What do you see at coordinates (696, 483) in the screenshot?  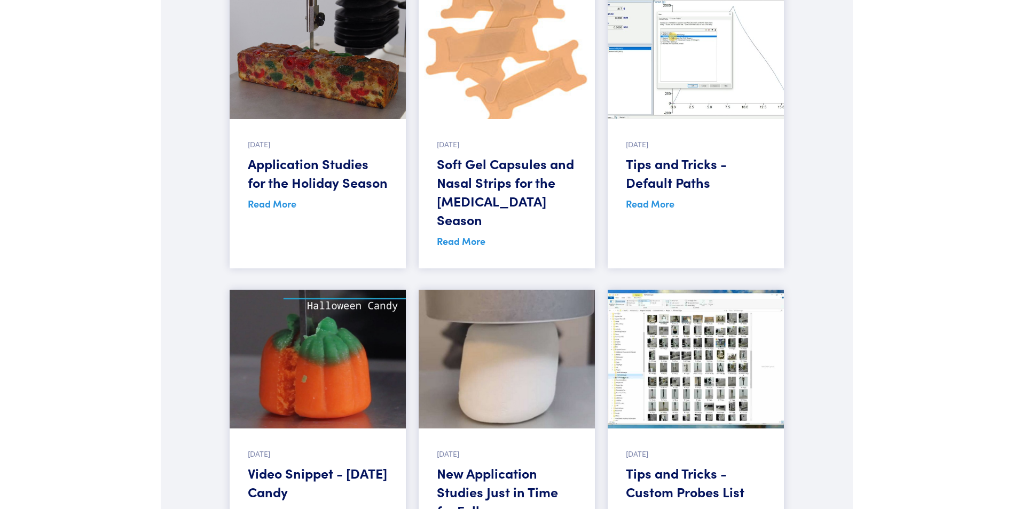 I see `h5: Tips and Tricks - Custom Probes List` at bounding box center [696, 483].